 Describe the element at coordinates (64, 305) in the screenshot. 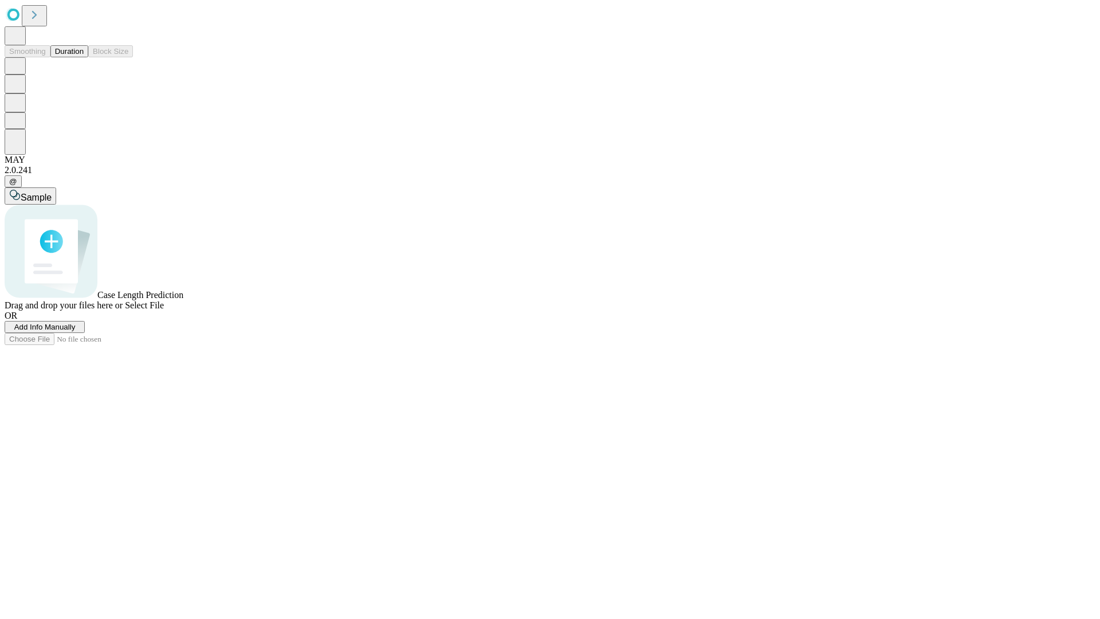

I see `span: Drag and drop your files here or` at that location.